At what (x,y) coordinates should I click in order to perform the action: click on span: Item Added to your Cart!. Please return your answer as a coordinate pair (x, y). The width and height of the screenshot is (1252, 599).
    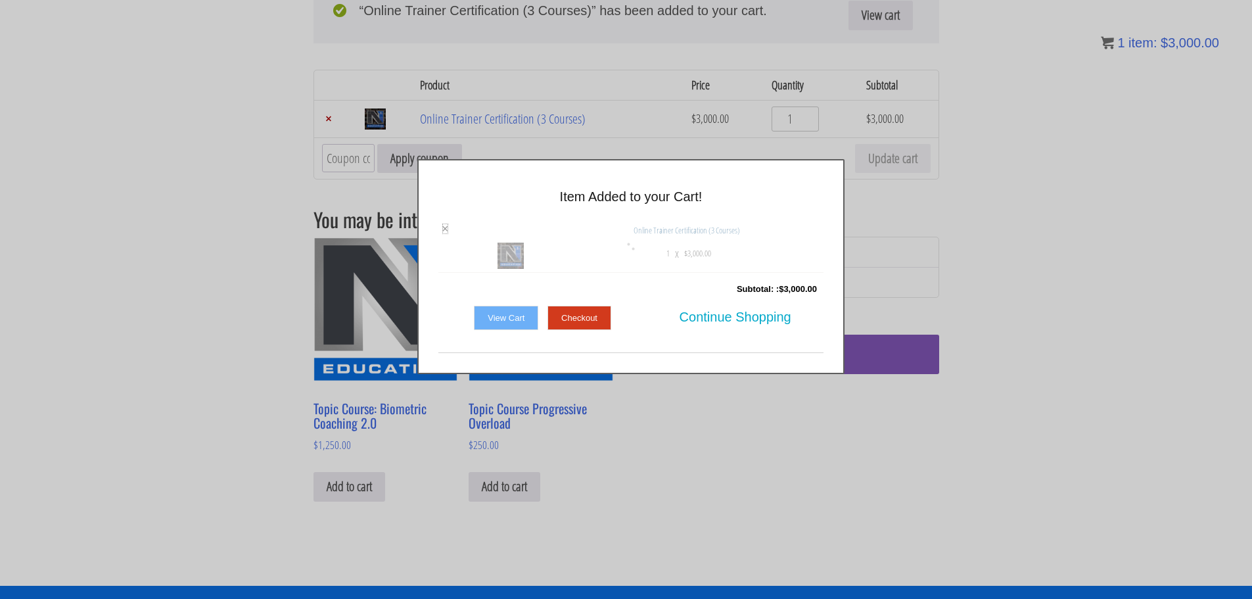
    Looking at the image, I should click on (631, 197).